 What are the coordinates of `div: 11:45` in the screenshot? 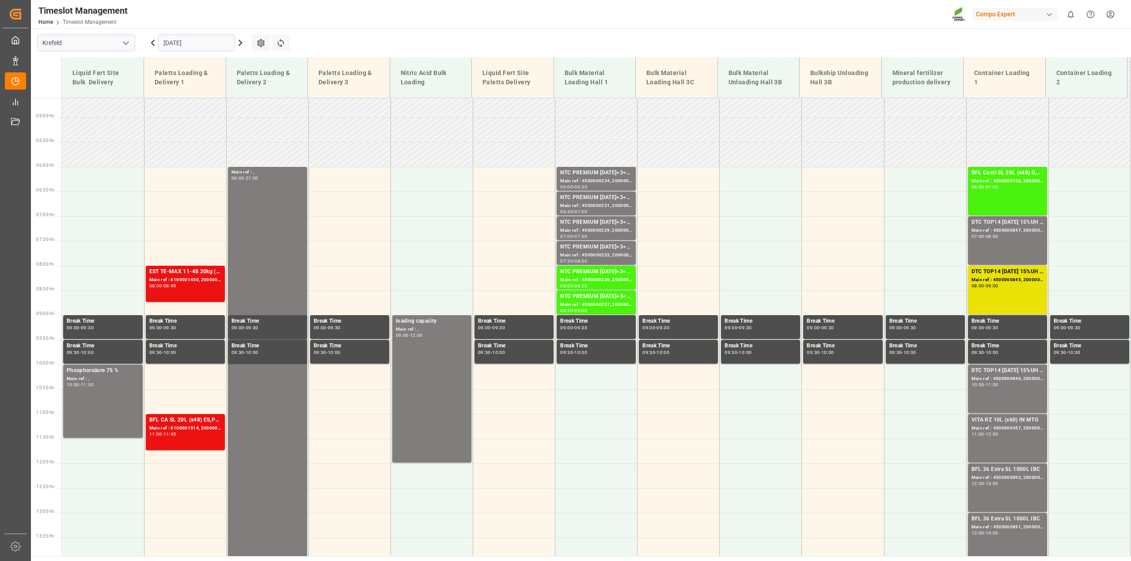 It's located at (170, 434).